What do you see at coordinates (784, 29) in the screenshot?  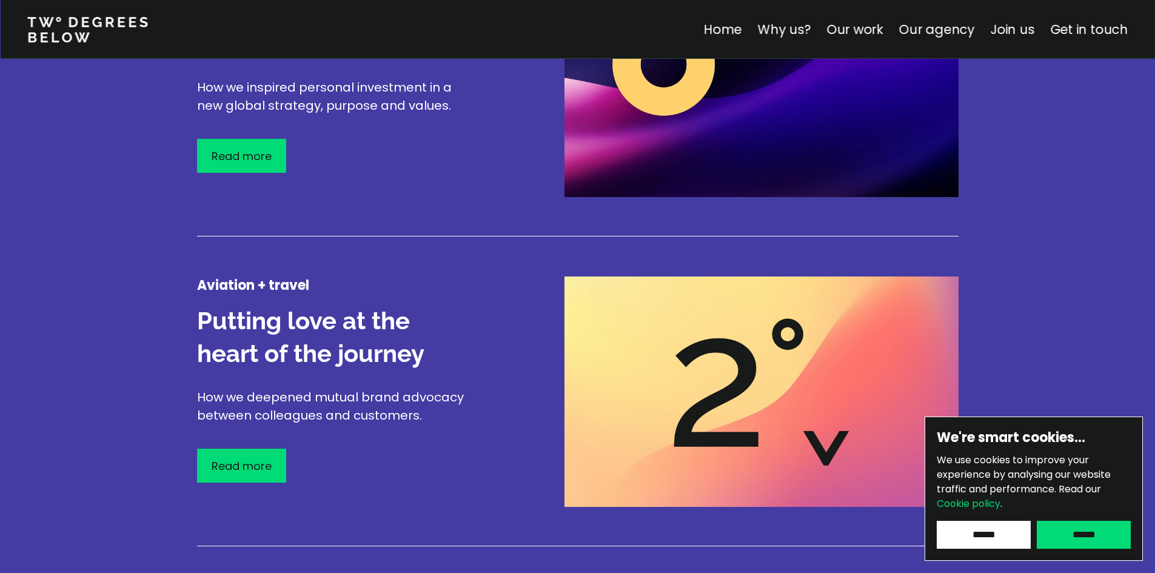 I see `a: Why us?` at bounding box center [784, 29].